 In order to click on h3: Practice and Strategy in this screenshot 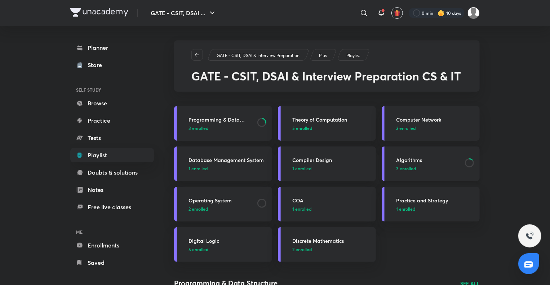, I will do `click(435, 200)`.